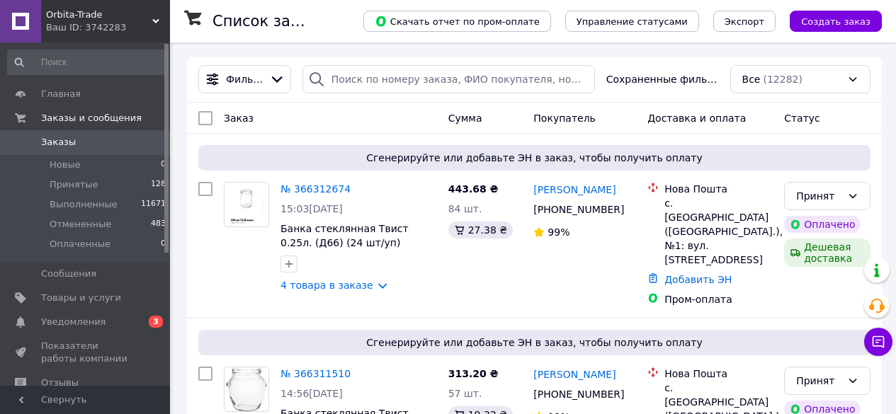  Describe the element at coordinates (80, 225) in the screenshot. I see `span: Отмененные` at that location.